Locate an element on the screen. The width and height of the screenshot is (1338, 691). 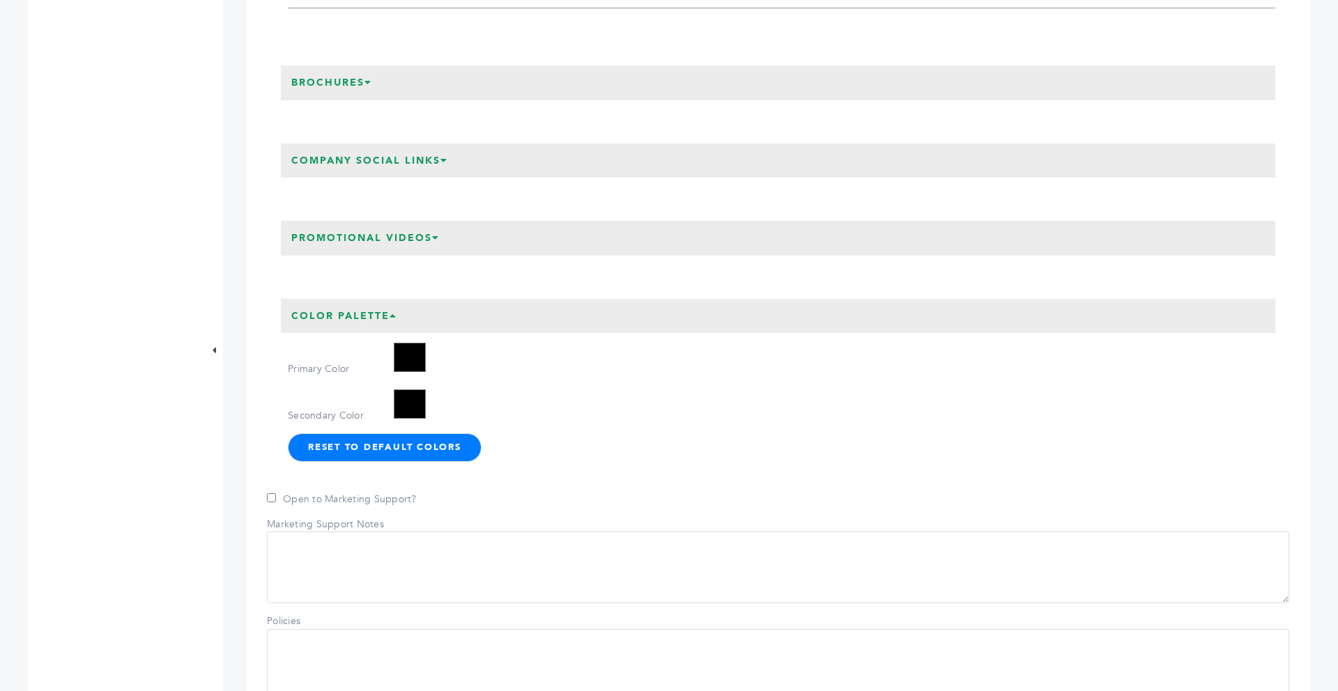
h3: Brochures is located at coordinates (332, 83).